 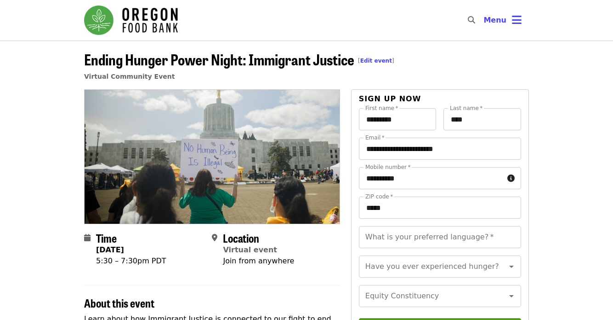 I want to click on span: Join from anywhere, so click(x=258, y=260).